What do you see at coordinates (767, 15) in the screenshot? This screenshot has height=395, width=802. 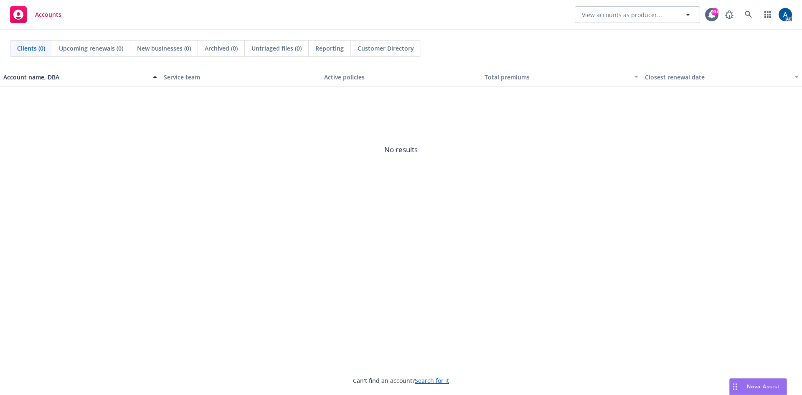 I see `a: Switch app` at bounding box center [767, 15].